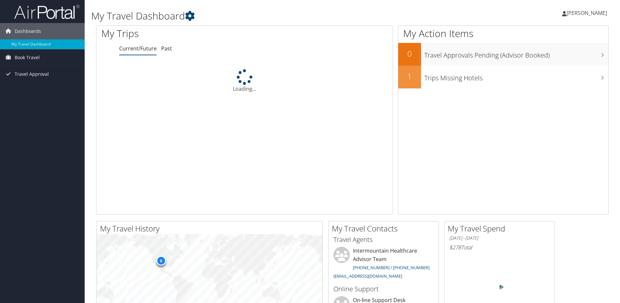 This screenshot has width=620, height=303. What do you see at coordinates (47, 12) in the screenshot?
I see `img: airportal-logo.png` at bounding box center [47, 12].